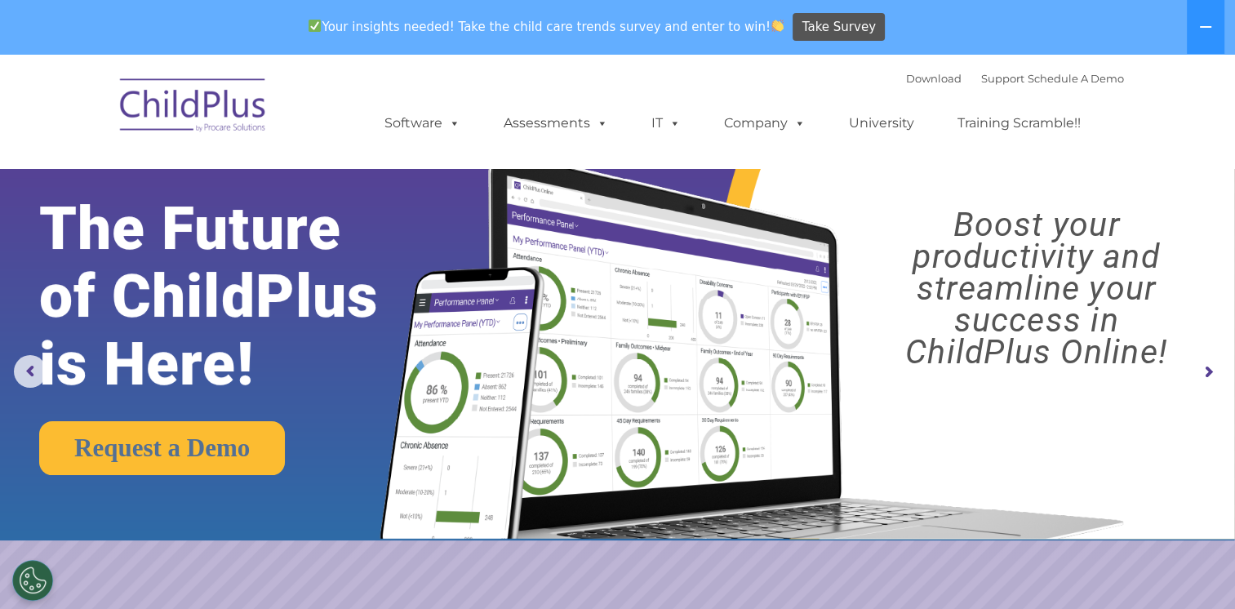  What do you see at coordinates (666, 123) in the screenshot?
I see `a: IT` at bounding box center [666, 123].